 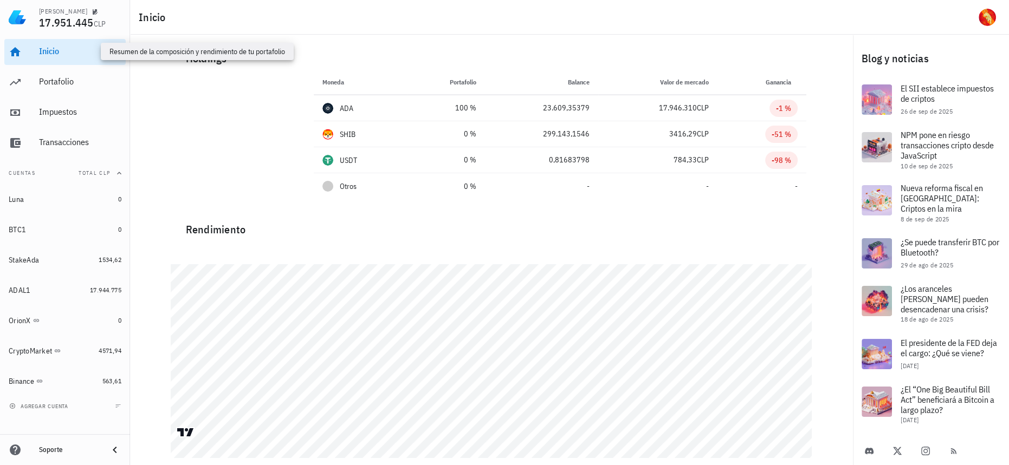 What do you see at coordinates (65, 381) in the screenshot?
I see `a: Binance 563,61` at bounding box center [65, 381].